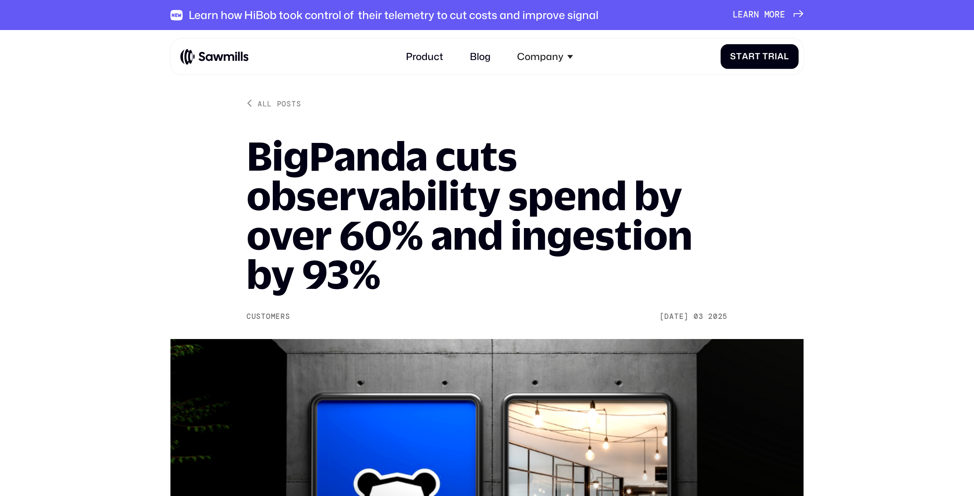 The image size is (974, 496). What do you see at coordinates (279, 103) in the screenshot?
I see `div: All posts` at bounding box center [279, 103].